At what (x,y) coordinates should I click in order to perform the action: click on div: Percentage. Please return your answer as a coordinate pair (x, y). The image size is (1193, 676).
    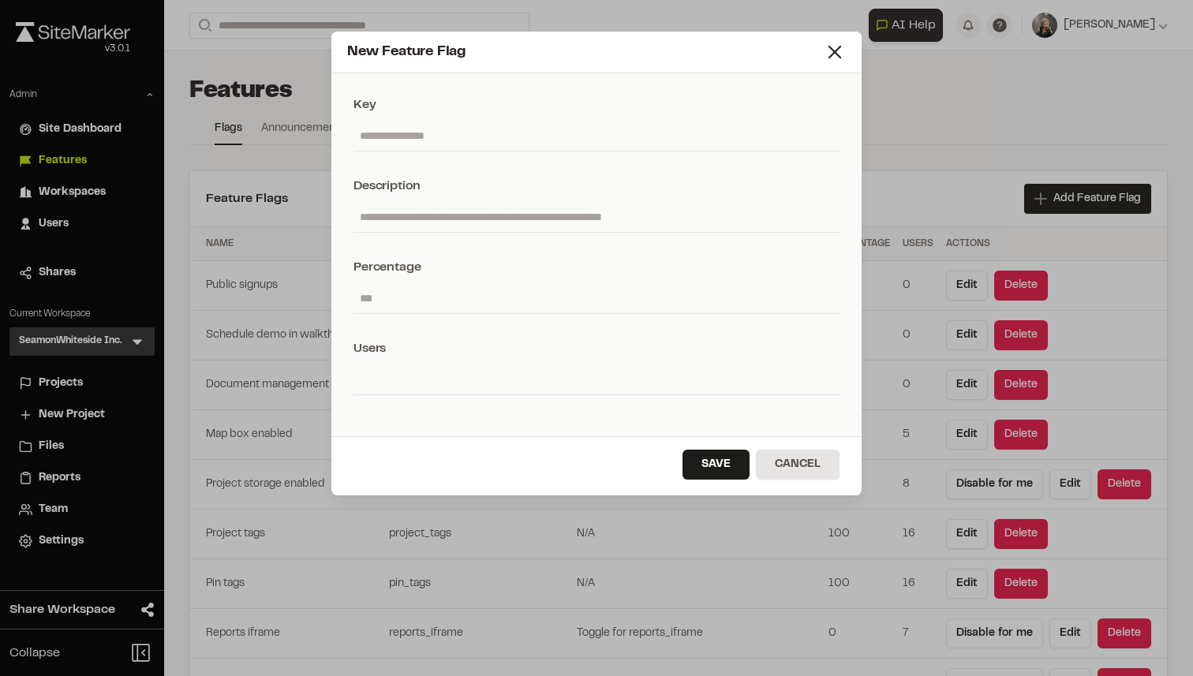
    Looking at the image, I should click on (597, 267).